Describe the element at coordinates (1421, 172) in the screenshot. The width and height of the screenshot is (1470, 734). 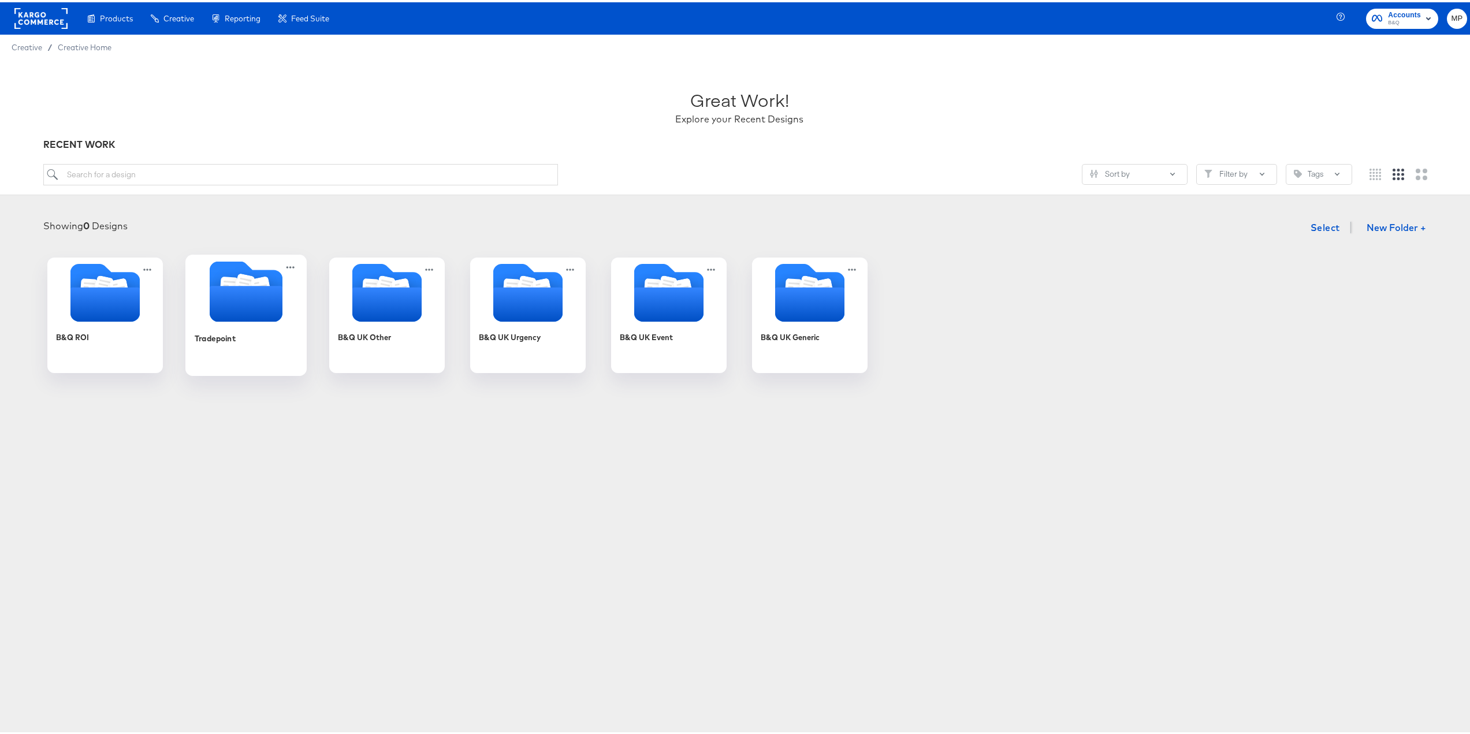
I see `svg: Large grid` at that location.